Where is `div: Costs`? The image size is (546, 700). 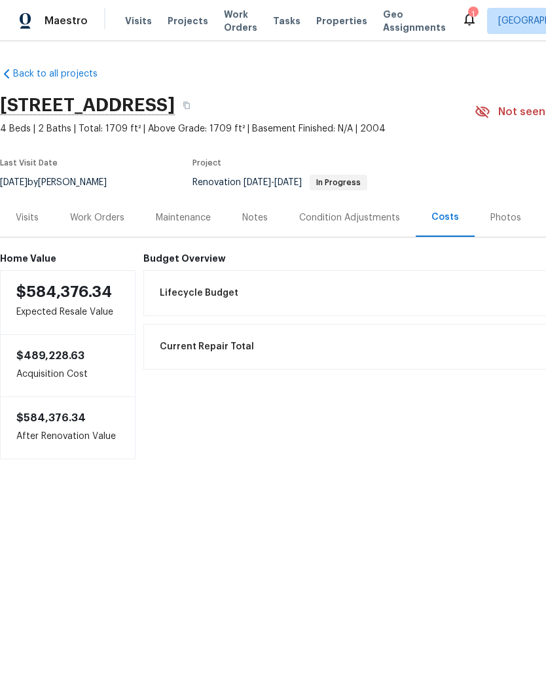 div: Costs is located at coordinates (445, 217).